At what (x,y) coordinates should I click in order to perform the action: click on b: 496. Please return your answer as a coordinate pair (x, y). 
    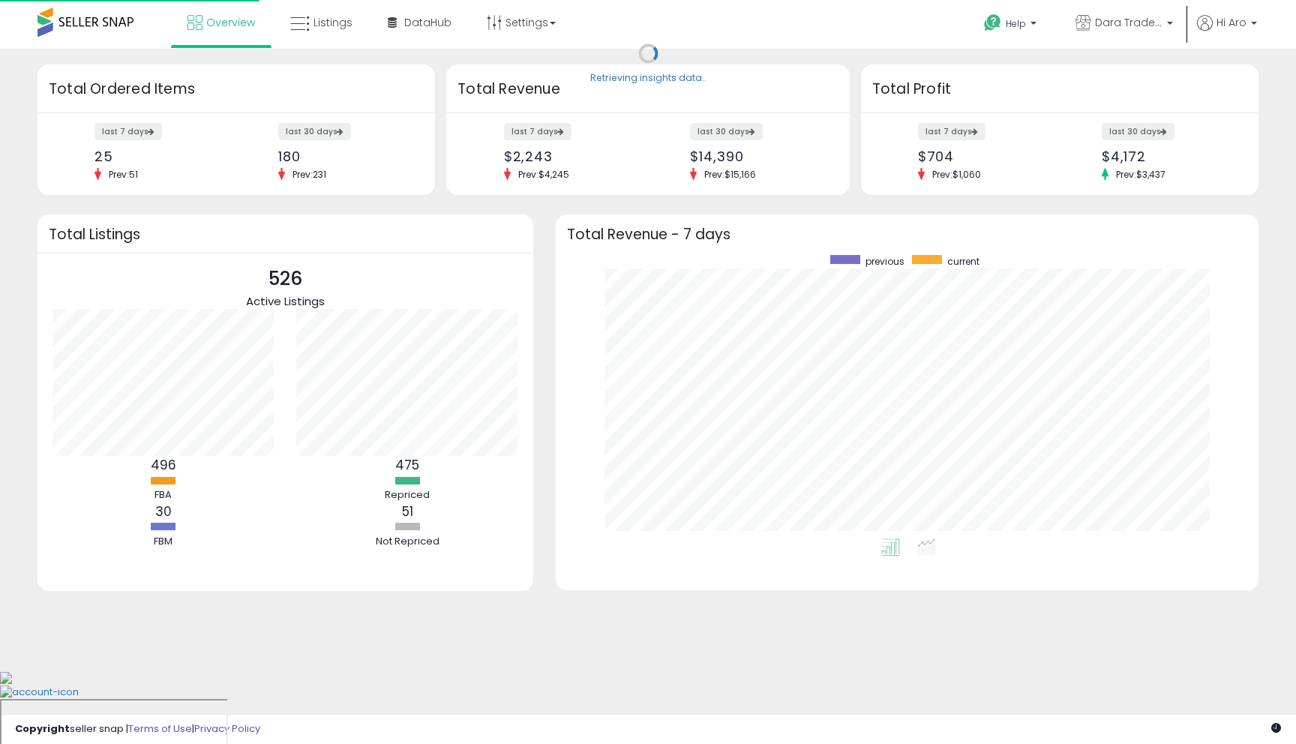
    Looking at the image, I should click on (164, 465).